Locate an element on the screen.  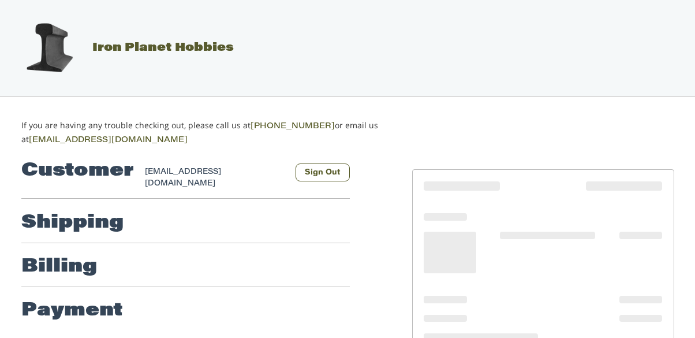
p: If you are having any trouble checking out, please call us at or email us at is located at coordinates (208, 133).